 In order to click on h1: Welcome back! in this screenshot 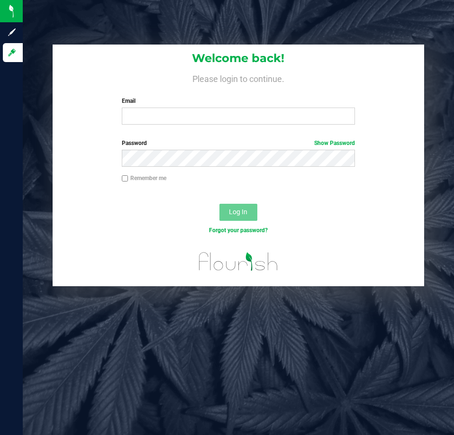, I will do `click(238, 58)`.